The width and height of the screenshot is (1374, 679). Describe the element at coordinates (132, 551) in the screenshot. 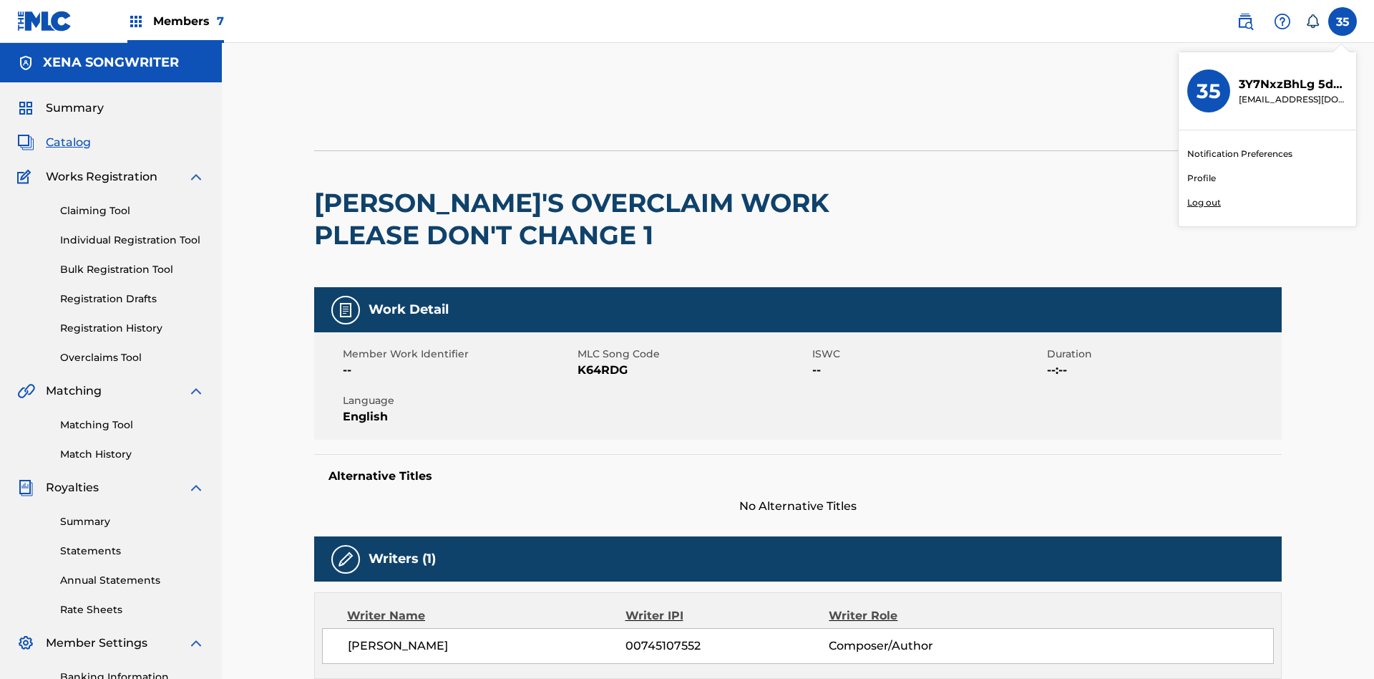

I see `a: Statements` at that location.